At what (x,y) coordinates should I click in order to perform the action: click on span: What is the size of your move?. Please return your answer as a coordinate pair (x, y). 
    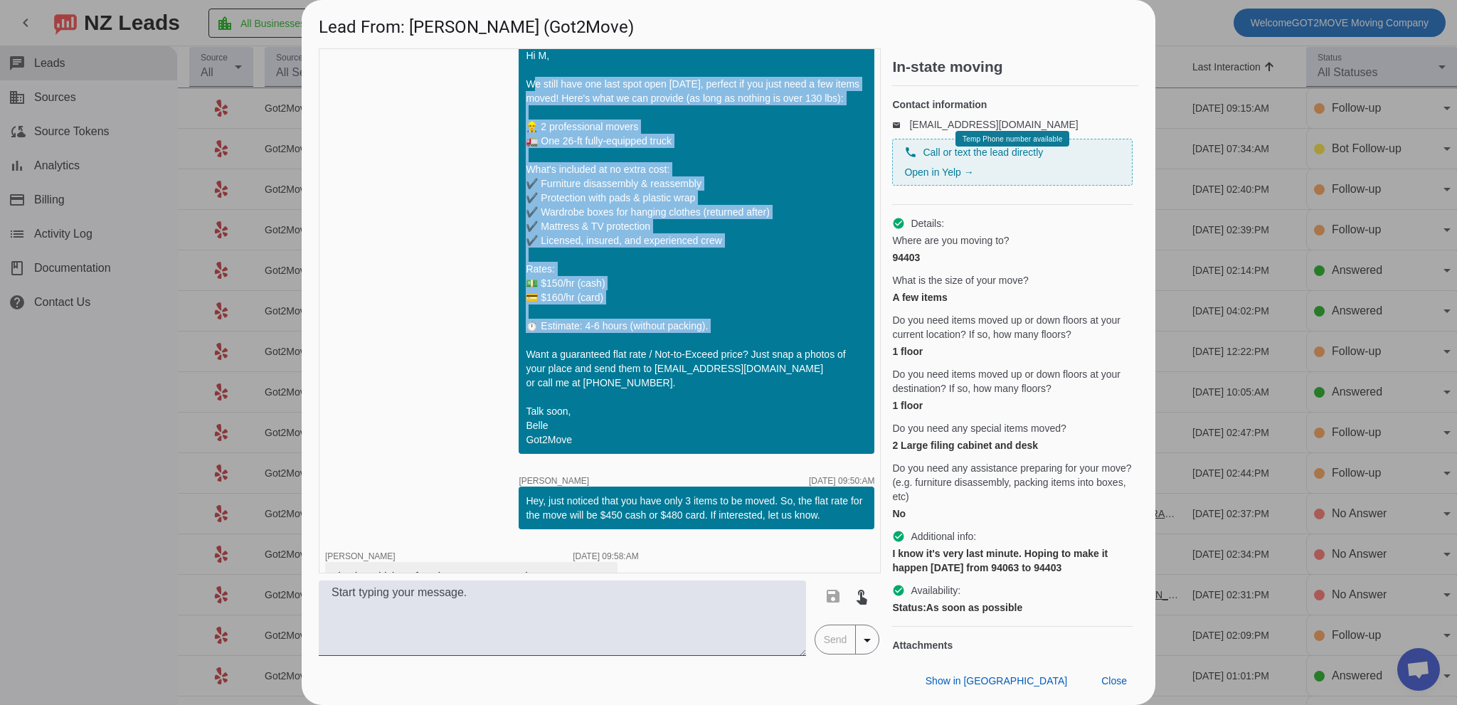
    Looking at the image, I should click on (960, 280).